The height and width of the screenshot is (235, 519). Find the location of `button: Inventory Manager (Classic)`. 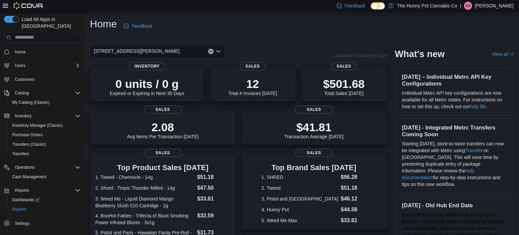

button: Inventory Manager (Classic) is located at coordinates (45, 125).